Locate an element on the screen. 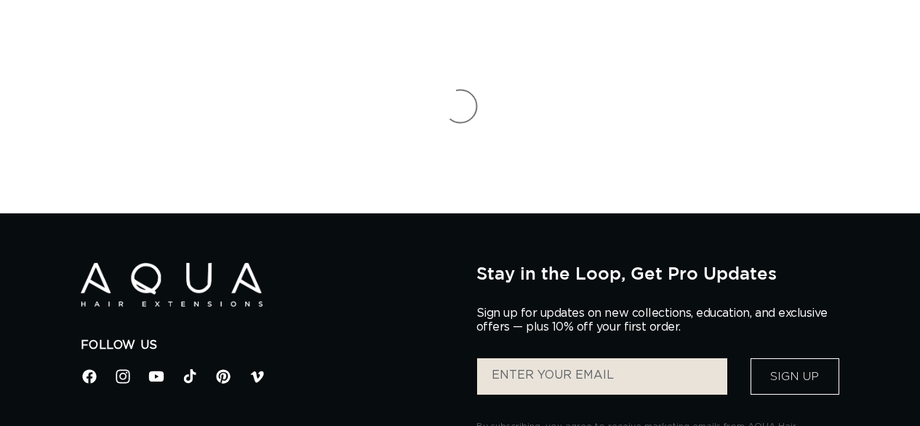 The width and height of the screenshot is (920, 426). button: Sign Up is located at coordinates (795, 376).